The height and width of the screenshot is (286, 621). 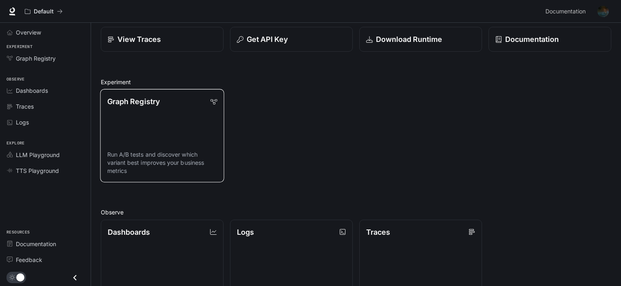 What do you see at coordinates (37, 170) in the screenshot?
I see `span: TTS Playground` at bounding box center [37, 170].